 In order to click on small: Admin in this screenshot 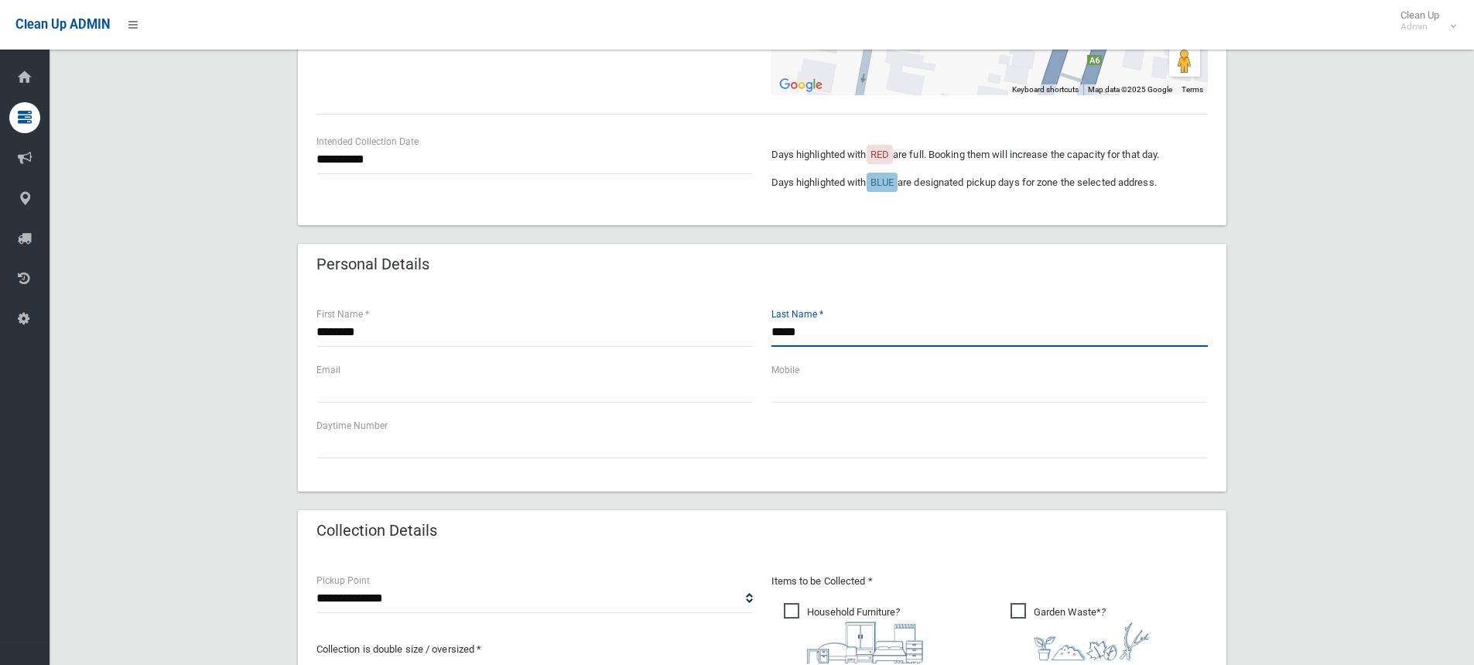, I will do `click(1420, 26)`.